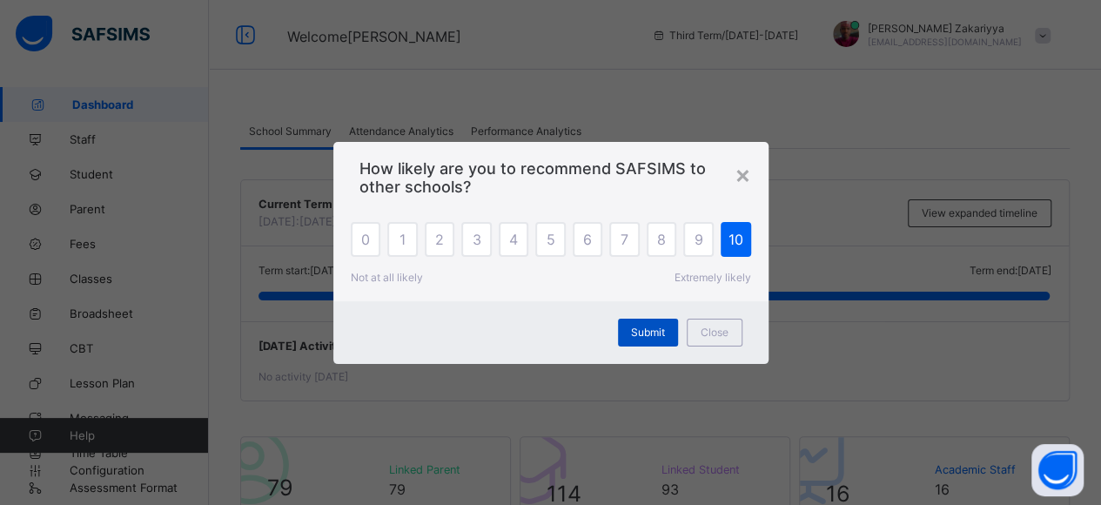 The width and height of the screenshot is (1101, 505). What do you see at coordinates (514, 239) in the screenshot?
I see `span: 4` at bounding box center [514, 239].